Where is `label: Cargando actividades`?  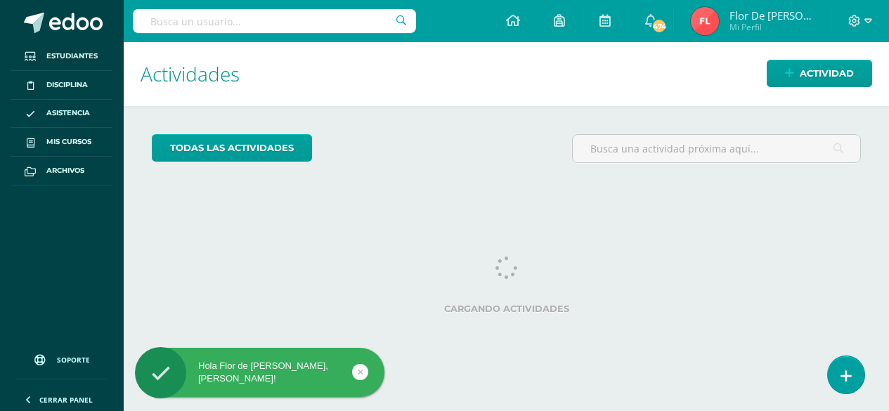
label: Cargando actividades is located at coordinates (506, 309).